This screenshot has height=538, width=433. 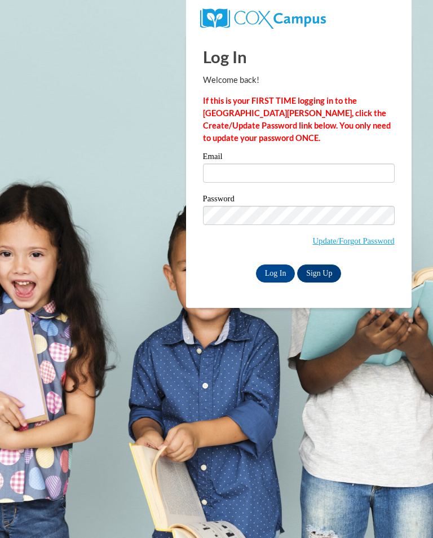 I want to click on p: Welcome back!, so click(x=299, y=80).